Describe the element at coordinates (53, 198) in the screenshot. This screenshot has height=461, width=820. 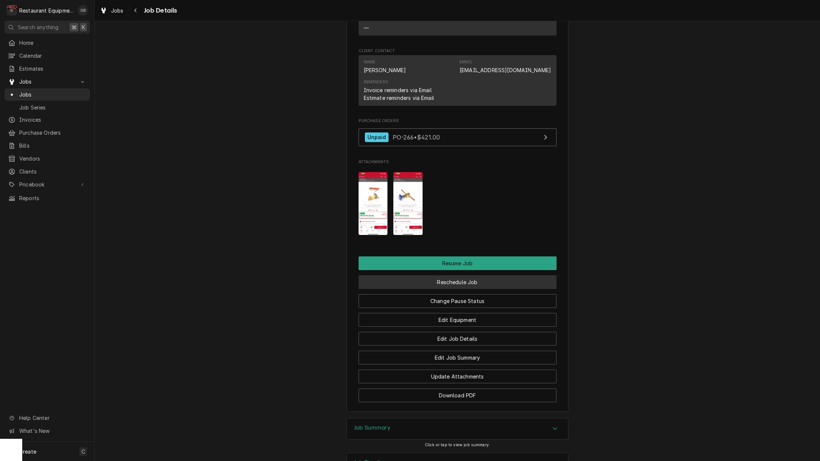
I see `span: Reports` at that location.